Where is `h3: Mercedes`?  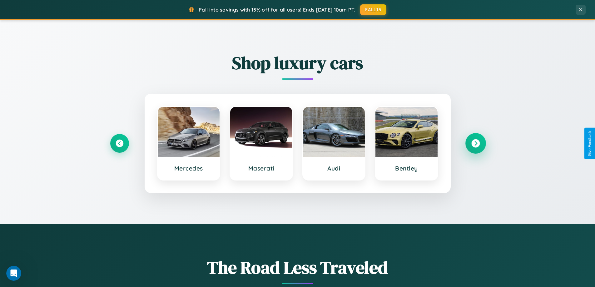 h3: Mercedes is located at coordinates (189, 168).